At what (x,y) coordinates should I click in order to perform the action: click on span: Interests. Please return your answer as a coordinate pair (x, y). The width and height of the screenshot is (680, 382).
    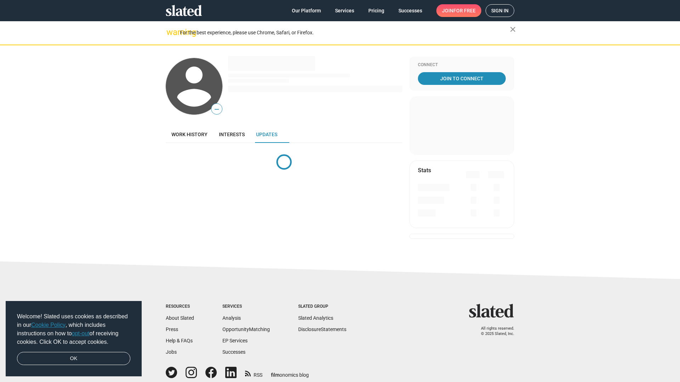
    Looking at the image, I should click on (232, 135).